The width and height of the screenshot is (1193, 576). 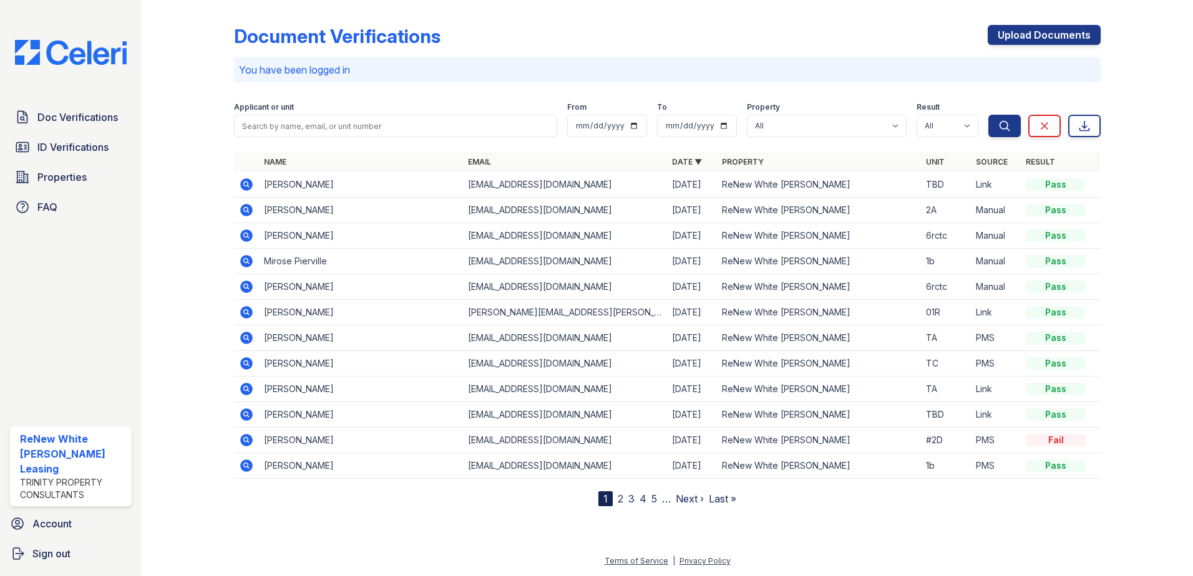 I want to click on td: #2D, so click(x=946, y=440).